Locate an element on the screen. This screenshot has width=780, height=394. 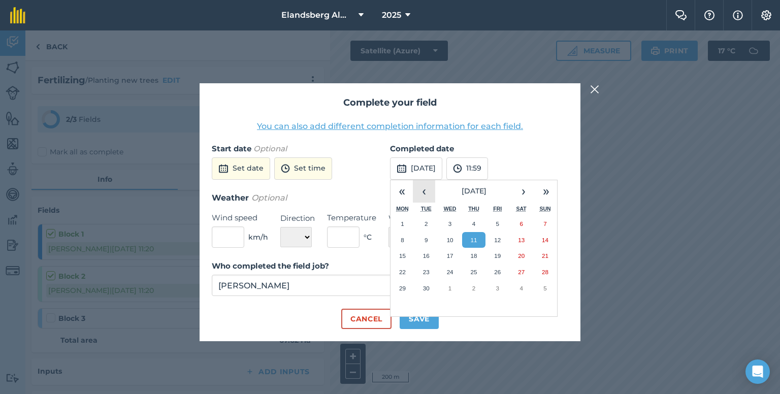
abbr: October 5, 2025 is located at coordinates (545, 288).